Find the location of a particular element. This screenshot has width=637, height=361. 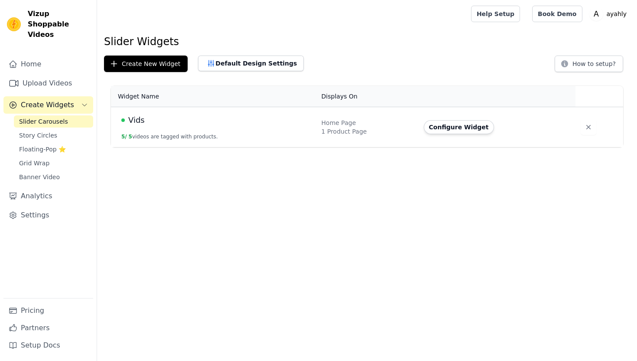

span: 5 is located at coordinates (130, 137).